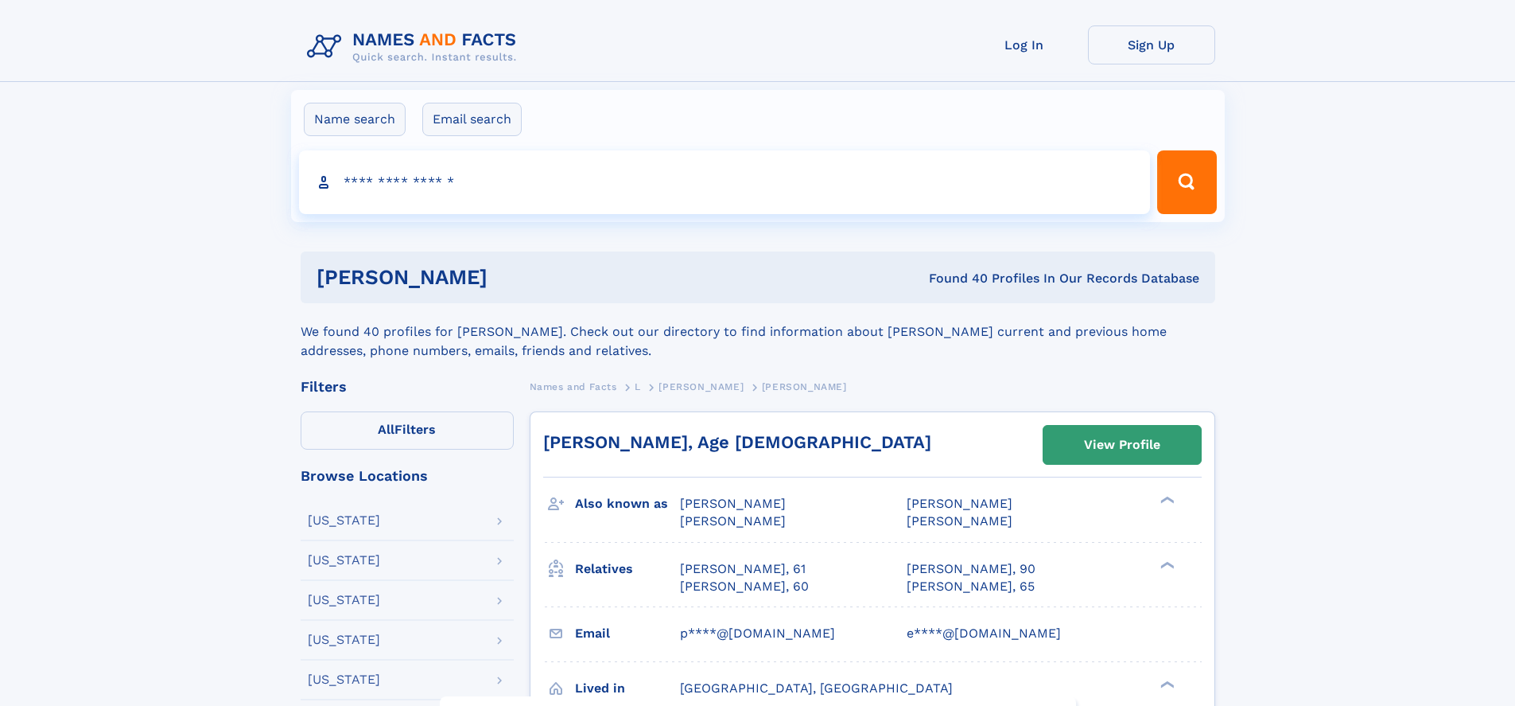 This screenshot has height=706, width=1515. I want to click on a: Log In, so click(1025, 45).